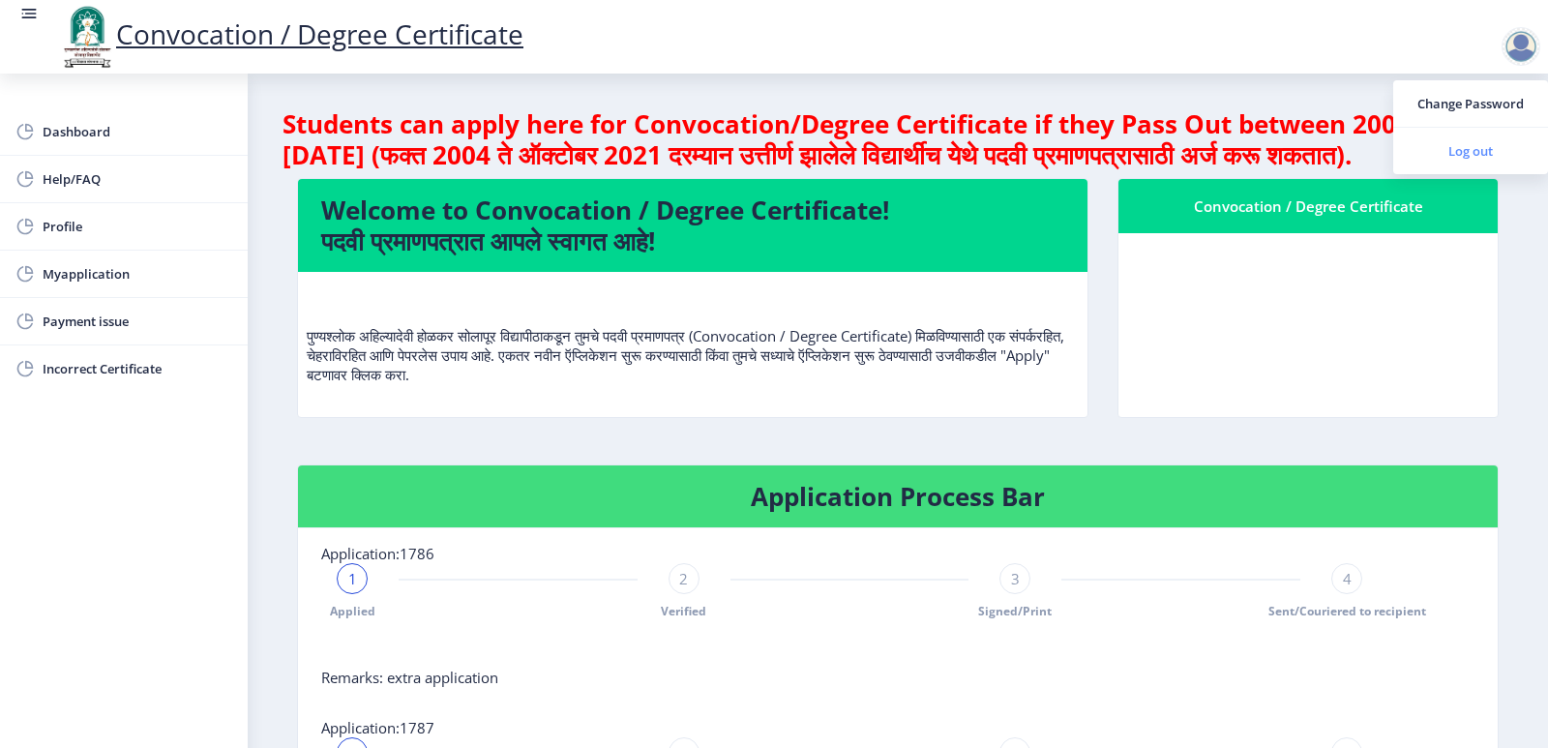 This screenshot has width=1548, height=748. What do you see at coordinates (1470, 103) in the screenshot?
I see `span: Change Password` at bounding box center [1470, 103].